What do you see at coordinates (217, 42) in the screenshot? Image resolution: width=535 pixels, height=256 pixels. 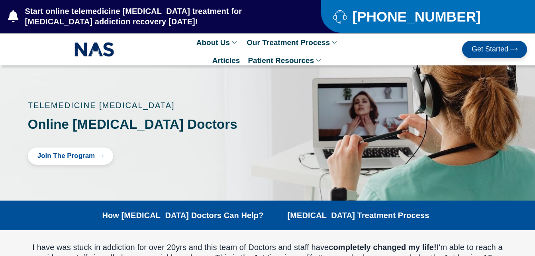 I see `a: About Us` at bounding box center [217, 42].